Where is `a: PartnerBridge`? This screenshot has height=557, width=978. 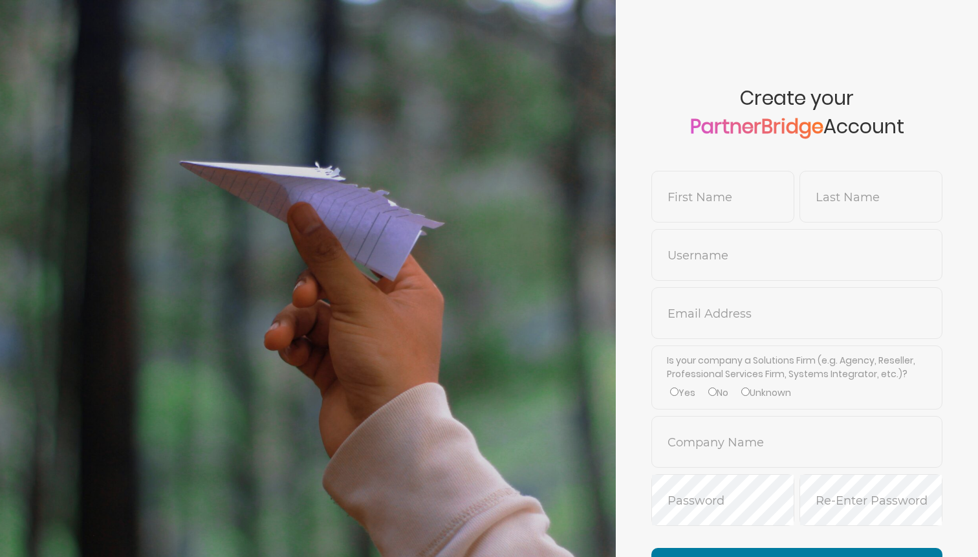 a: PartnerBridge is located at coordinates (757, 126).